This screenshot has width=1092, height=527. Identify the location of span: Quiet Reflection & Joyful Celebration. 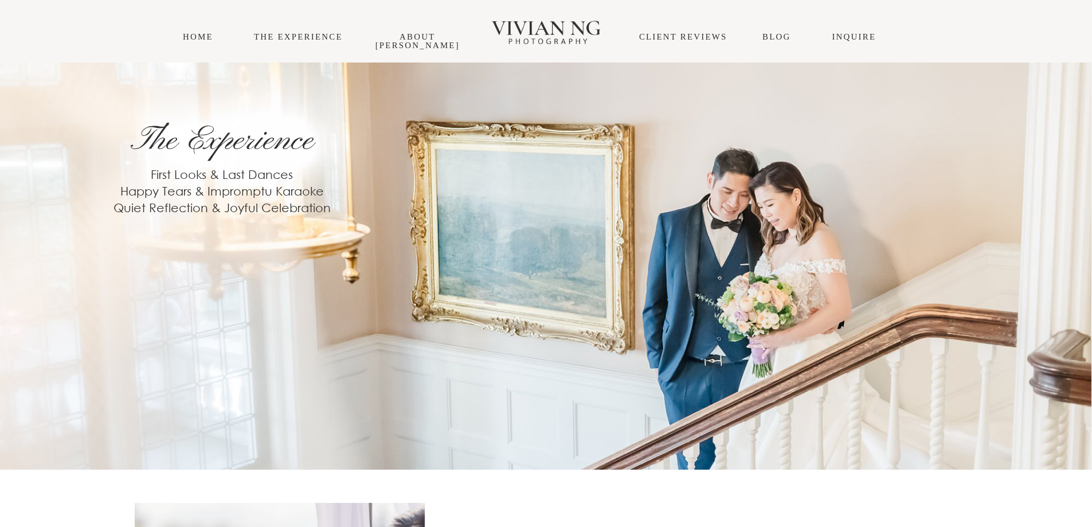
(222, 208).